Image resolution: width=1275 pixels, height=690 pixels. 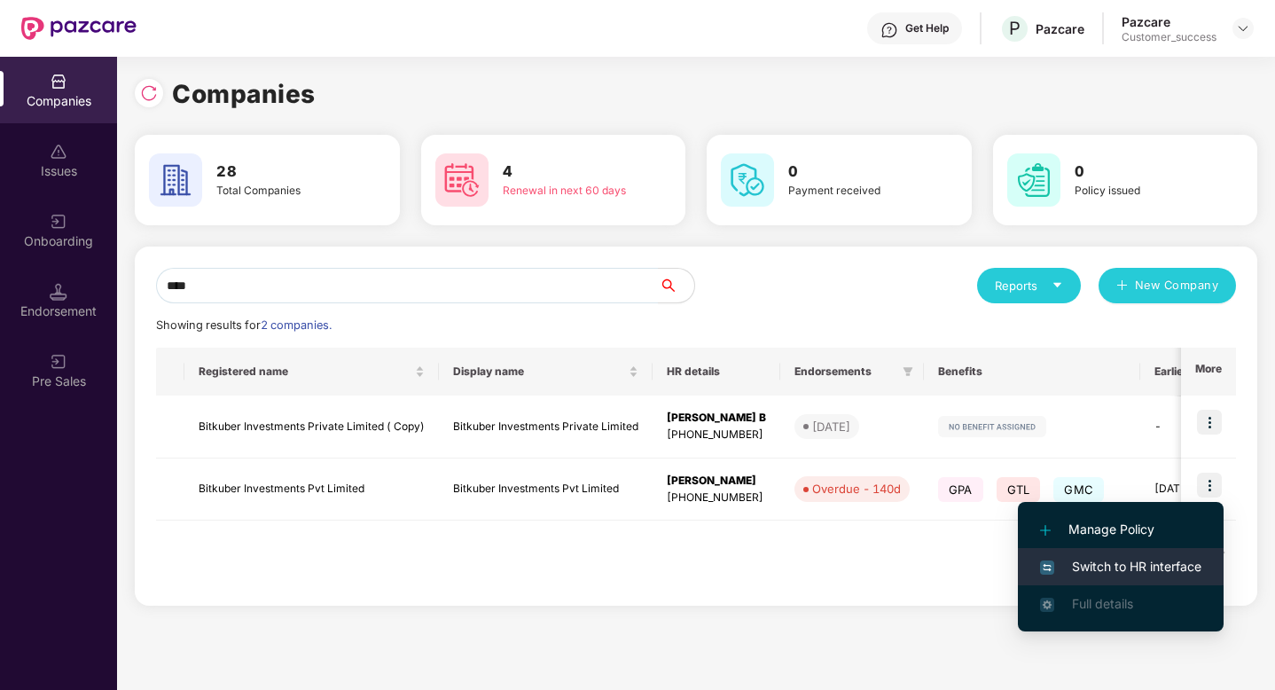 I want to click on img: svg+xml;base64,PHN2ZyBpZD0iUmVsb2FkLTMyeDMyIiB4bWxucz0iaHR0cDovL3d3dy53My5vcmcvMjAwMC9zdmciIHdpZH..., so click(x=149, y=93).